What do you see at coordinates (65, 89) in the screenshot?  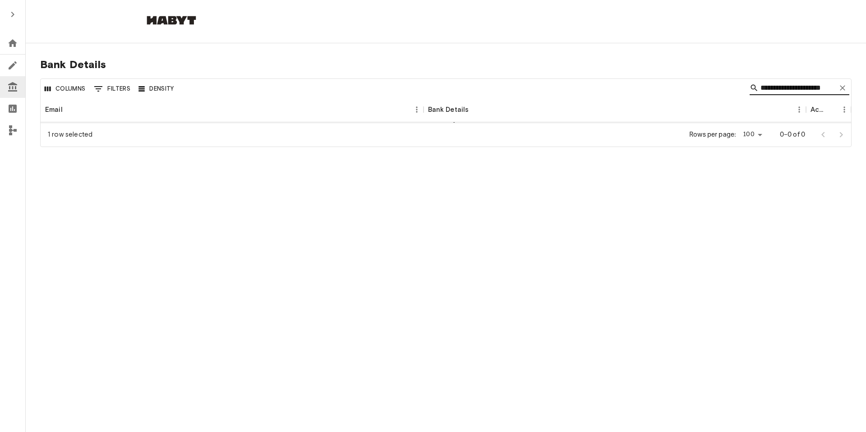 I see `button: Select columns` at bounding box center [65, 89].